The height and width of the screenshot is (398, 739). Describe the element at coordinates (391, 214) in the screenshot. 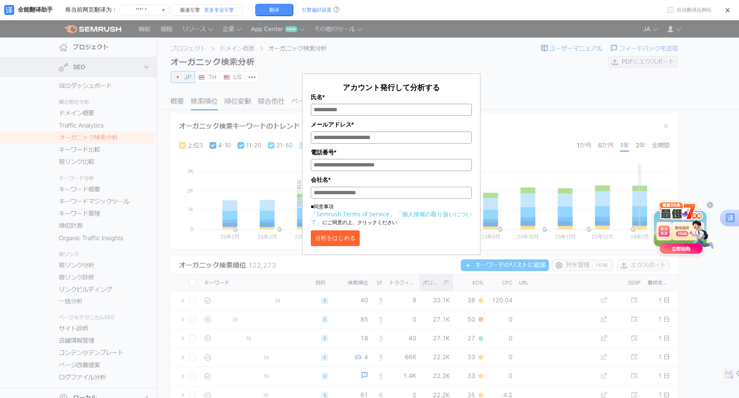

I see `p: ■同意事項 にご同意の上、クリックください` at that location.